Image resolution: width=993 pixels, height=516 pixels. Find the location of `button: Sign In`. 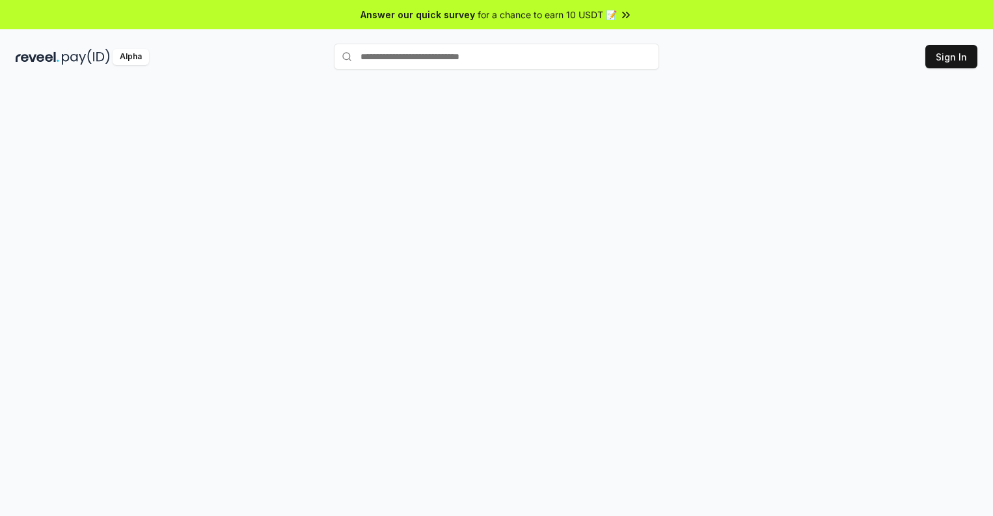

button: Sign In is located at coordinates (951, 57).